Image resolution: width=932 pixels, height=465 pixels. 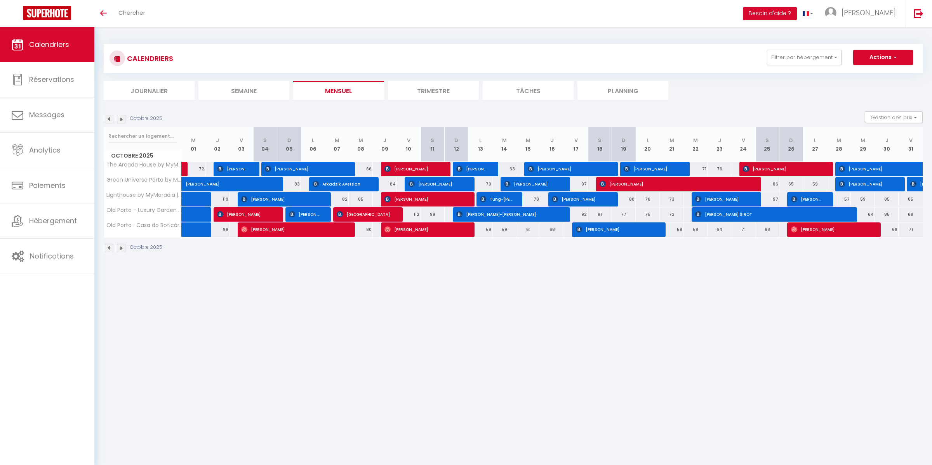 What do you see at coordinates (47, 13) in the screenshot?
I see `img: Super Booking` at bounding box center [47, 13].